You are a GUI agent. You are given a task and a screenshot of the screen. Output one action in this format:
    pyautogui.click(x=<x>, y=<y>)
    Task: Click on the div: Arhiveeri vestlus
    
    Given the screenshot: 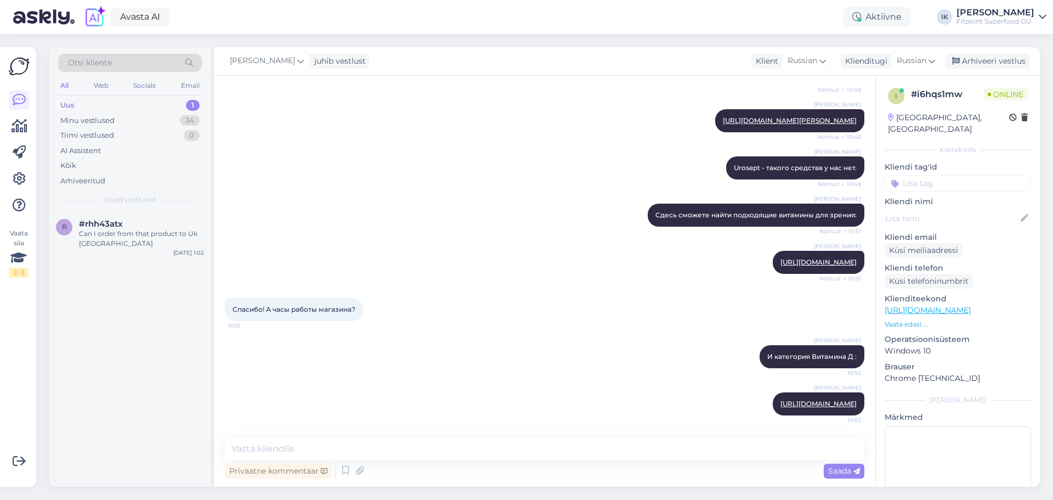 What is the action you would take?
    pyautogui.click(x=988, y=61)
    